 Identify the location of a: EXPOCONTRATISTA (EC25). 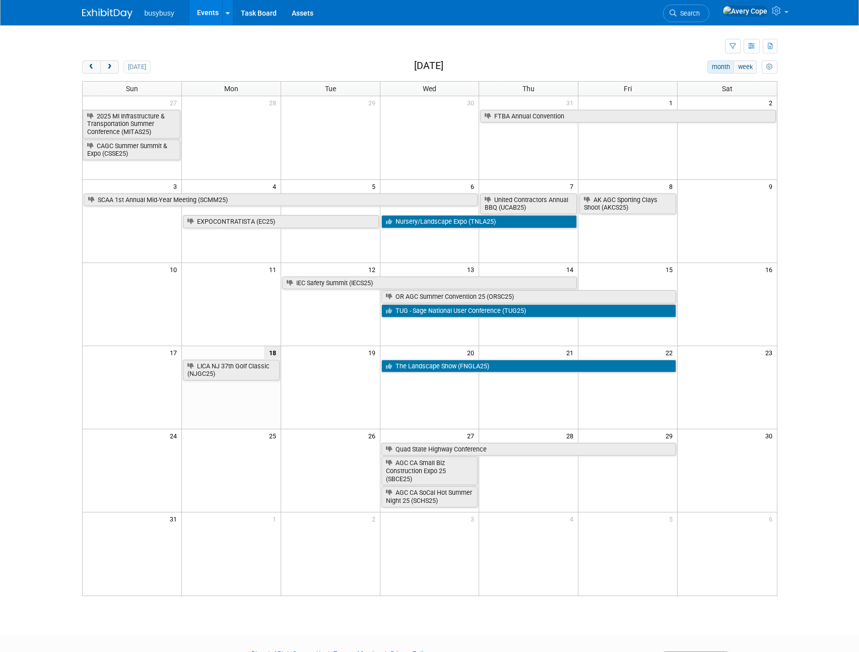
(281, 222).